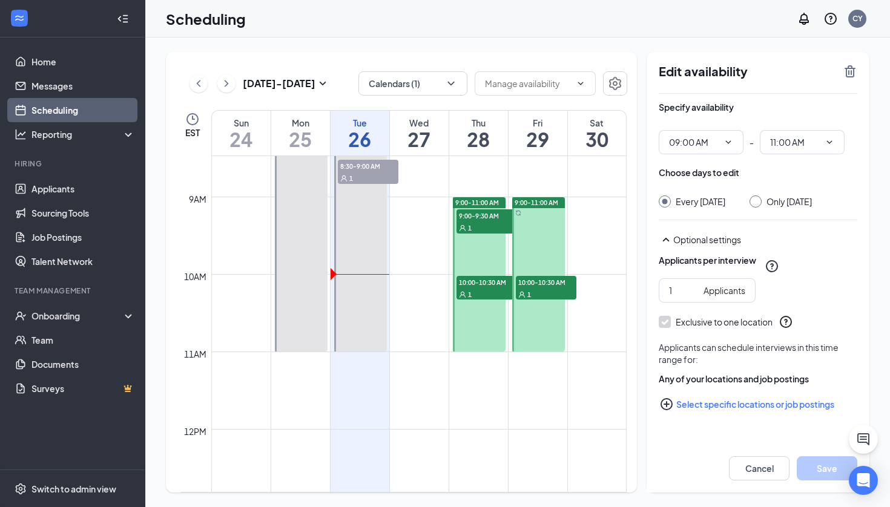  What do you see at coordinates (528, 84) in the screenshot?
I see `input: Manage availability` at bounding box center [528, 84].